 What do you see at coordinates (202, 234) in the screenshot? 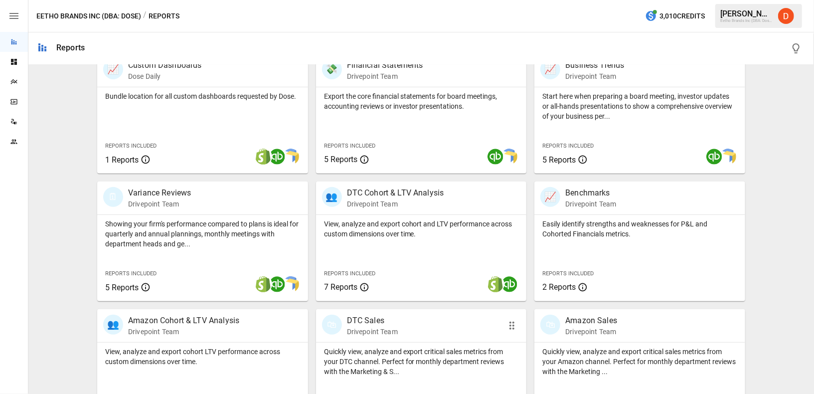
I see `p: Showing your firm's performance compared to plans is ideal for quarterly and annual plannings, mo...` at bounding box center [202, 234].